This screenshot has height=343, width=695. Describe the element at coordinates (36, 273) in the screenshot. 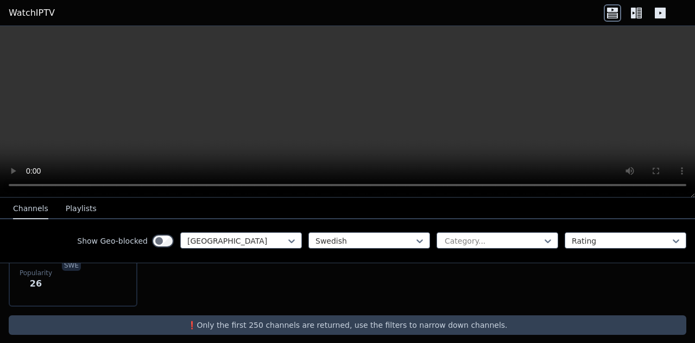

I see `span: Popularity` at that location.